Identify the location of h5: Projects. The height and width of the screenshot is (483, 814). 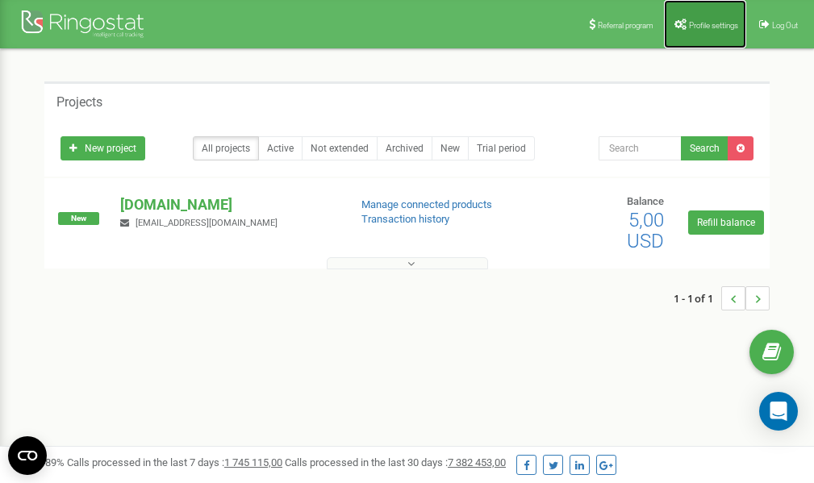
(79, 102).